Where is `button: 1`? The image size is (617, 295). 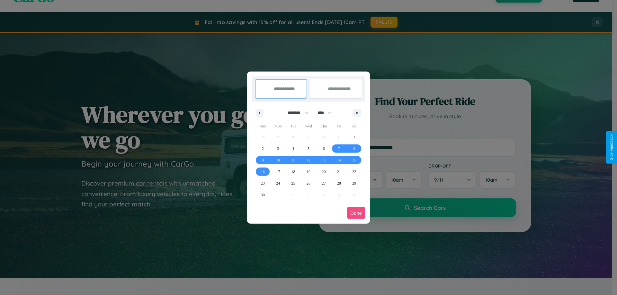 button: 1 is located at coordinates (354, 137).